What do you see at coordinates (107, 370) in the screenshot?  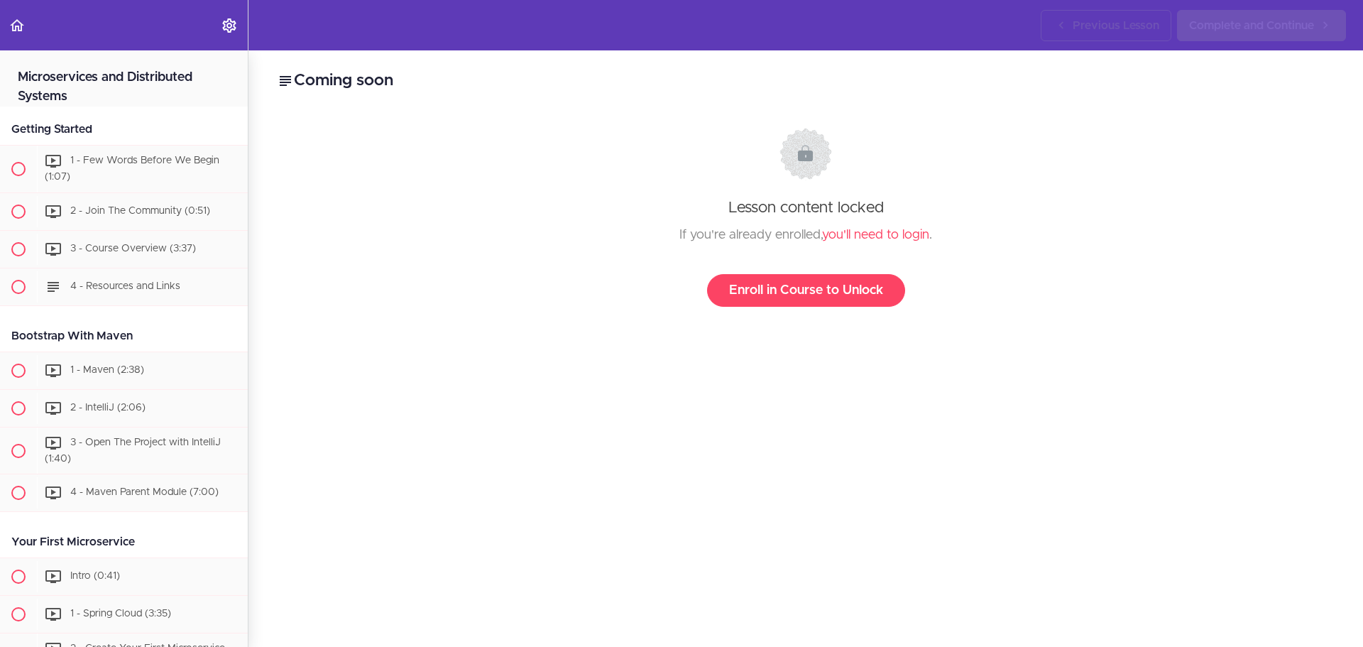 I see `span: 1 - Maven (2:38)` at bounding box center [107, 370].